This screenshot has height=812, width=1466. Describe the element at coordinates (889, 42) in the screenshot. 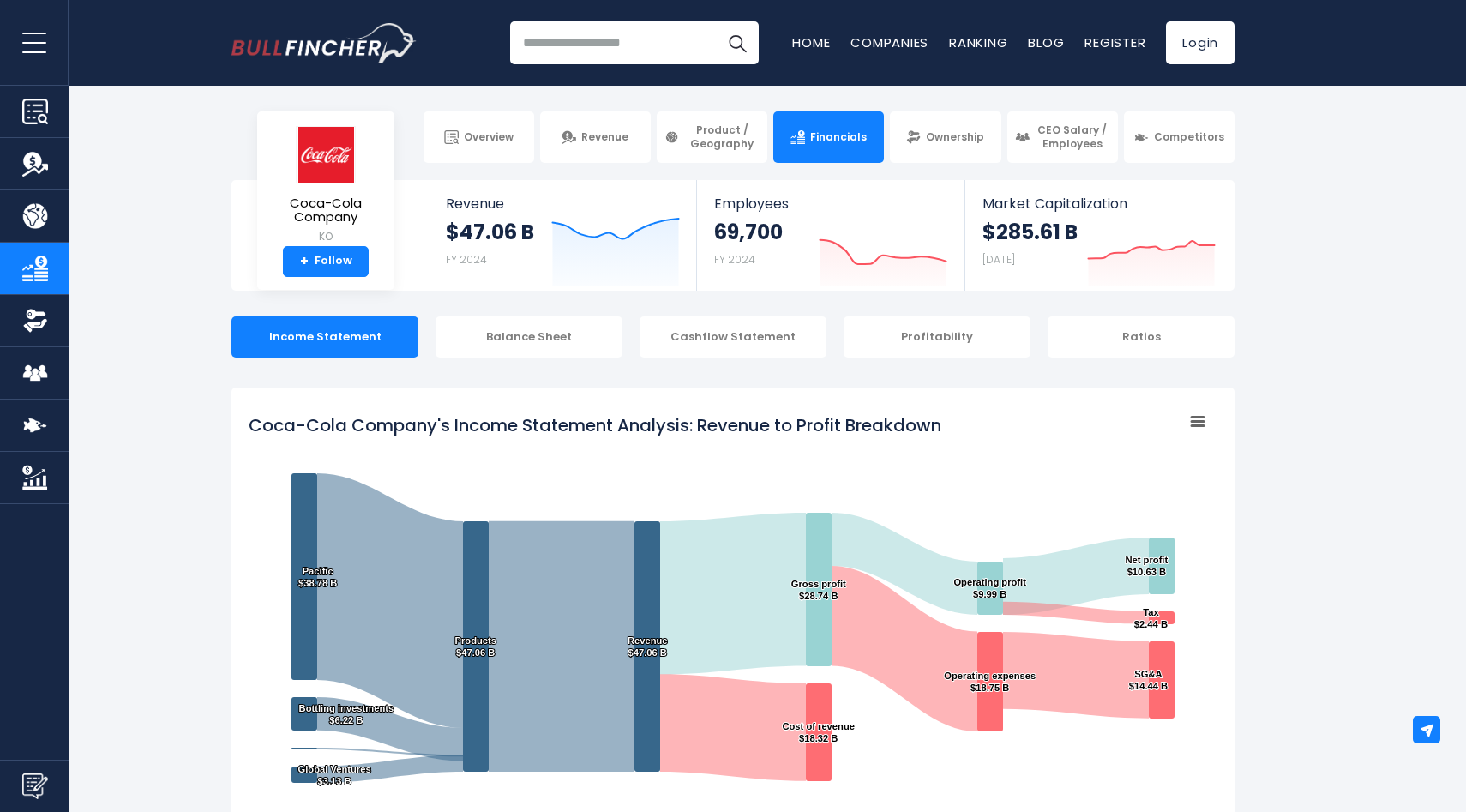

I see `a: Companies` at that location.